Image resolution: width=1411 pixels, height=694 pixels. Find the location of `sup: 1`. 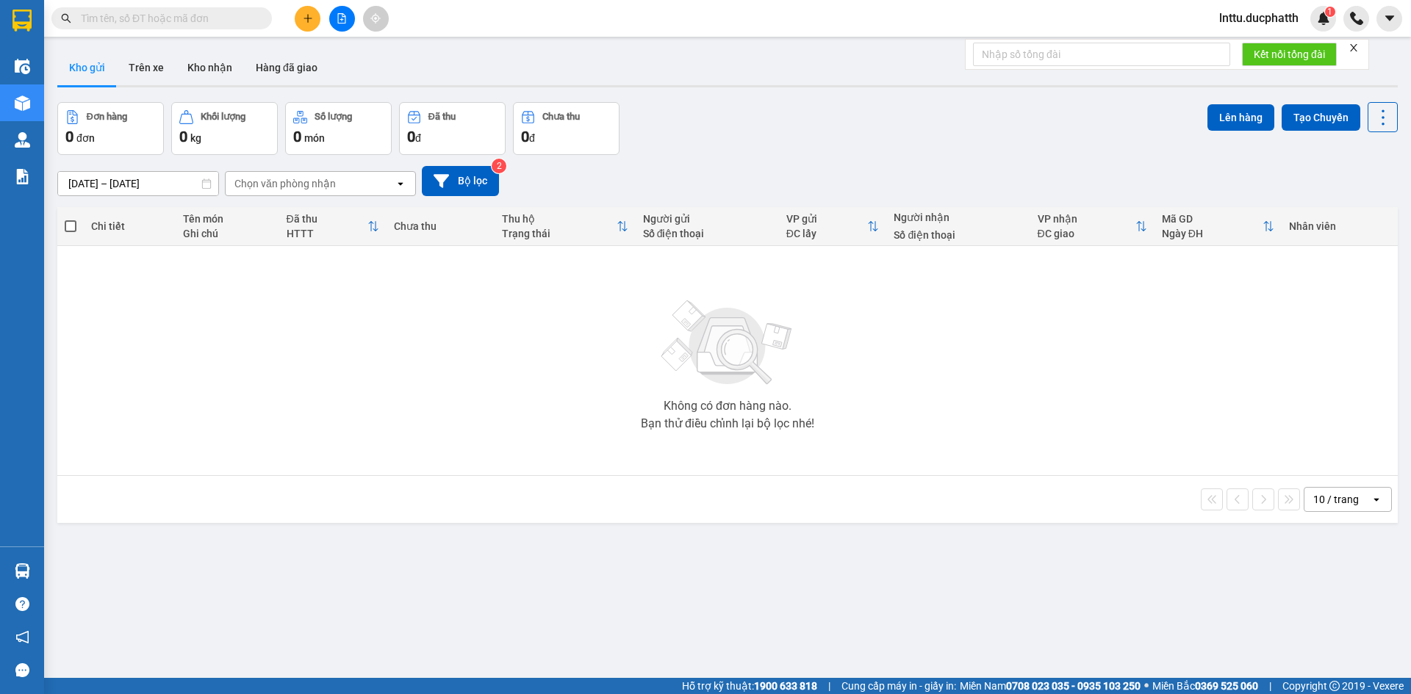

sup: 1 is located at coordinates (1330, 12).